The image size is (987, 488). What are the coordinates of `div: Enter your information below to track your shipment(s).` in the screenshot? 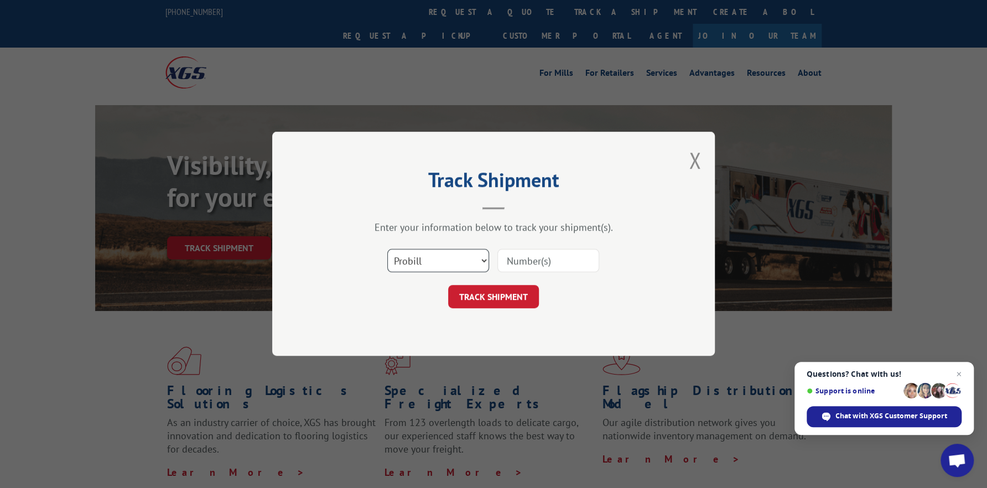 It's located at (493, 227).